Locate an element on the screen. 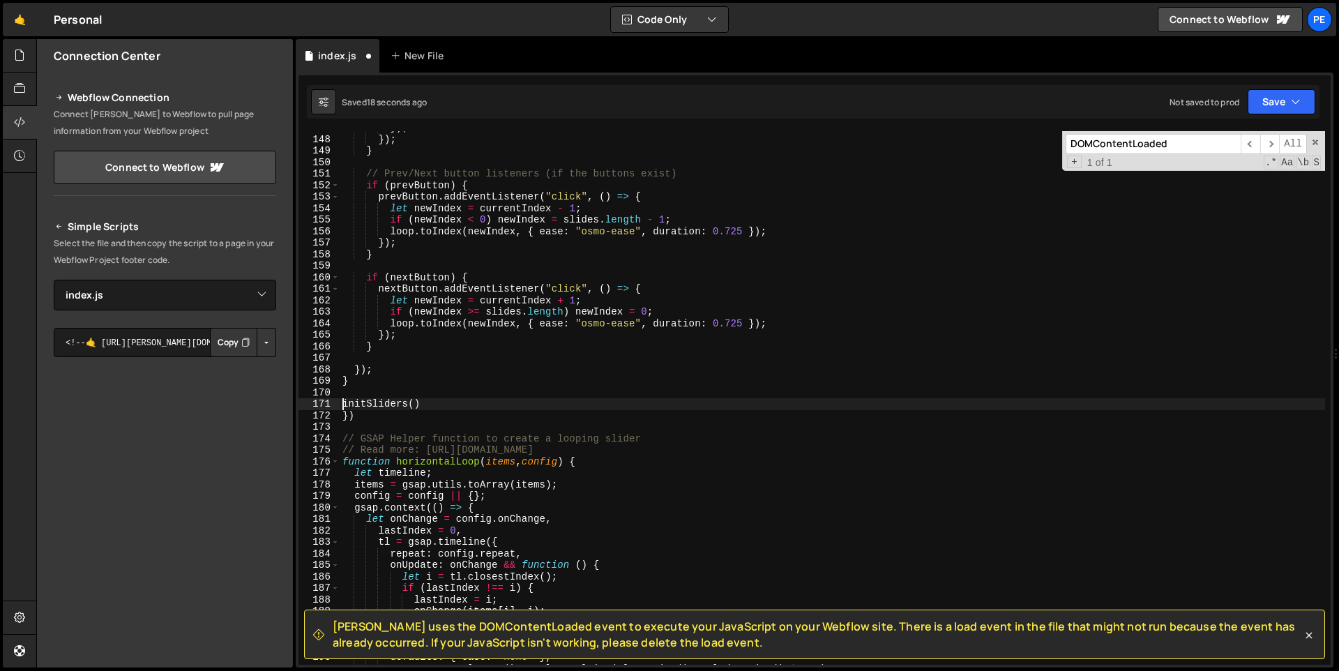  div: 192 is located at coordinates (319, 646).